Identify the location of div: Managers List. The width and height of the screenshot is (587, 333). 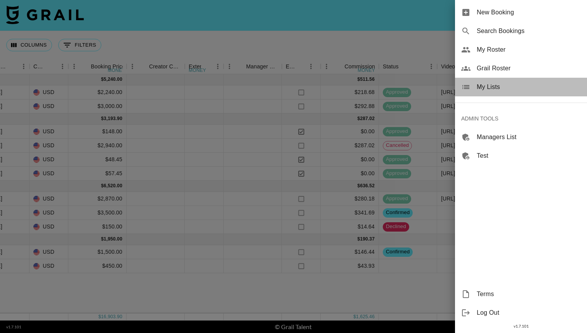
(521, 137).